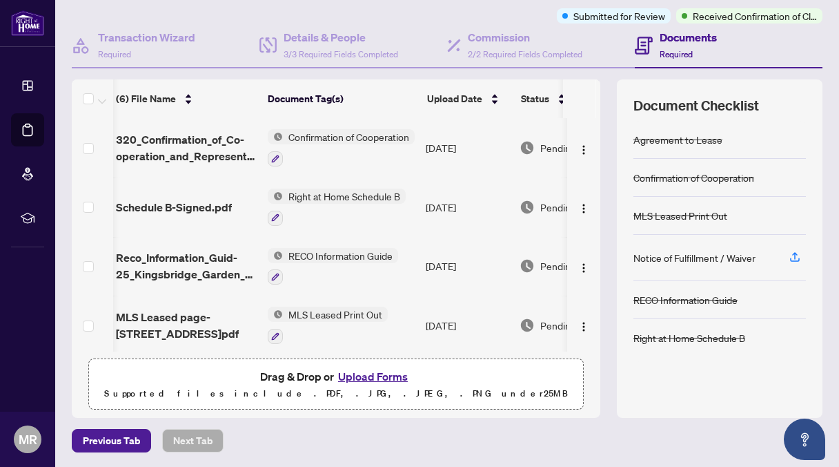 Image resolution: width=839 pixels, height=467 pixels. I want to click on span: Received Confirmation of Closing, so click(755, 16).